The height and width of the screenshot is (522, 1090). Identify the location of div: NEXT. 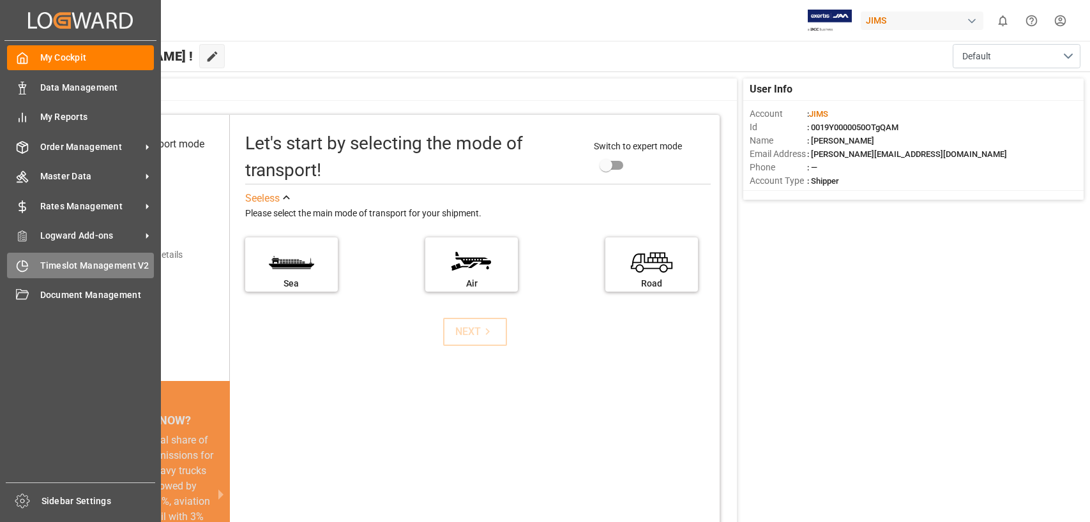
(474, 332).